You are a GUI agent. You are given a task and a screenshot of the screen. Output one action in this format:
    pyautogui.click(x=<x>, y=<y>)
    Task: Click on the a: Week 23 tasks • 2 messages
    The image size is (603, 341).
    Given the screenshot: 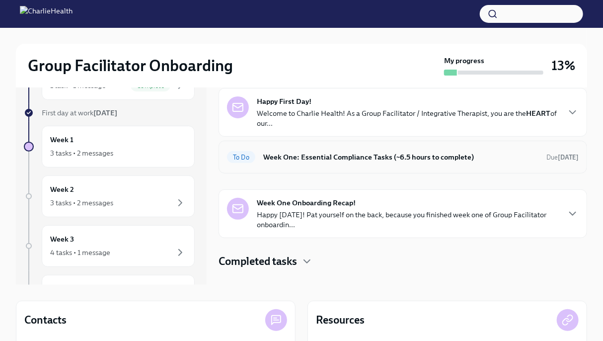 What is the action you would take?
    pyautogui.click(x=109, y=196)
    